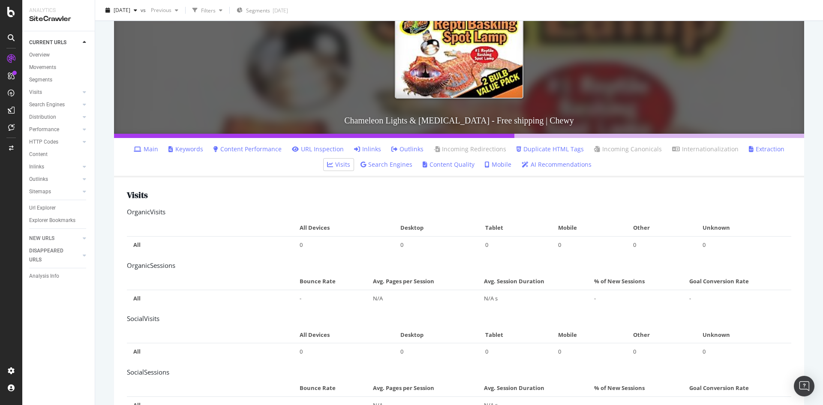 The image size is (823, 405). What do you see at coordinates (40, 191) in the screenshot?
I see `div: Sitemaps` at bounding box center [40, 191].